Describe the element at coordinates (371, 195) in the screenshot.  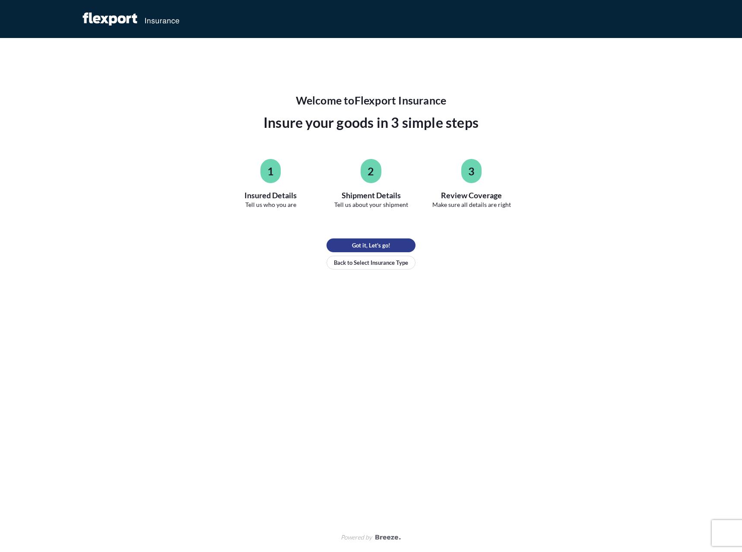
I see `span: Shipment Details` at that location.